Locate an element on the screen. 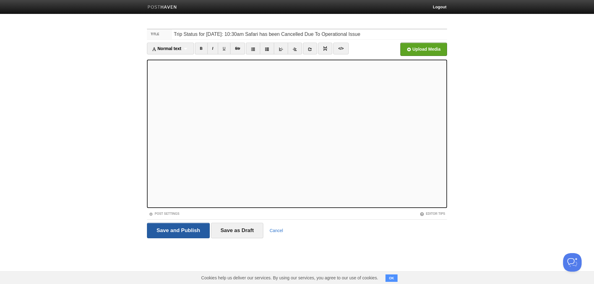  input: Save and Publish is located at coordinates (178, 231).